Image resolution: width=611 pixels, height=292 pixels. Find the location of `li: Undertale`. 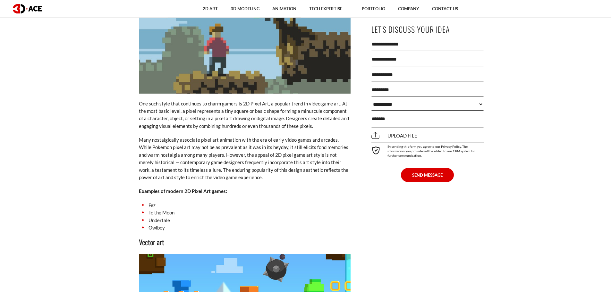

li: Undertale is located at coordinates (245, 220).